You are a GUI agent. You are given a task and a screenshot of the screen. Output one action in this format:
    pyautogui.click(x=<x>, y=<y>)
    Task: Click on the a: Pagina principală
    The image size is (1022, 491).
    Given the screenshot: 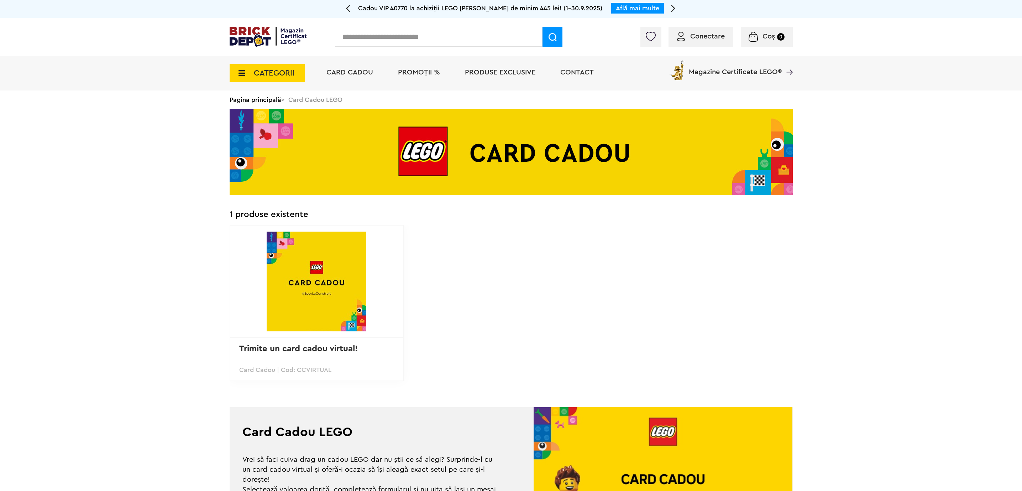 What is the action you would take?
    pyautogui.click(x=255, y=100)
    